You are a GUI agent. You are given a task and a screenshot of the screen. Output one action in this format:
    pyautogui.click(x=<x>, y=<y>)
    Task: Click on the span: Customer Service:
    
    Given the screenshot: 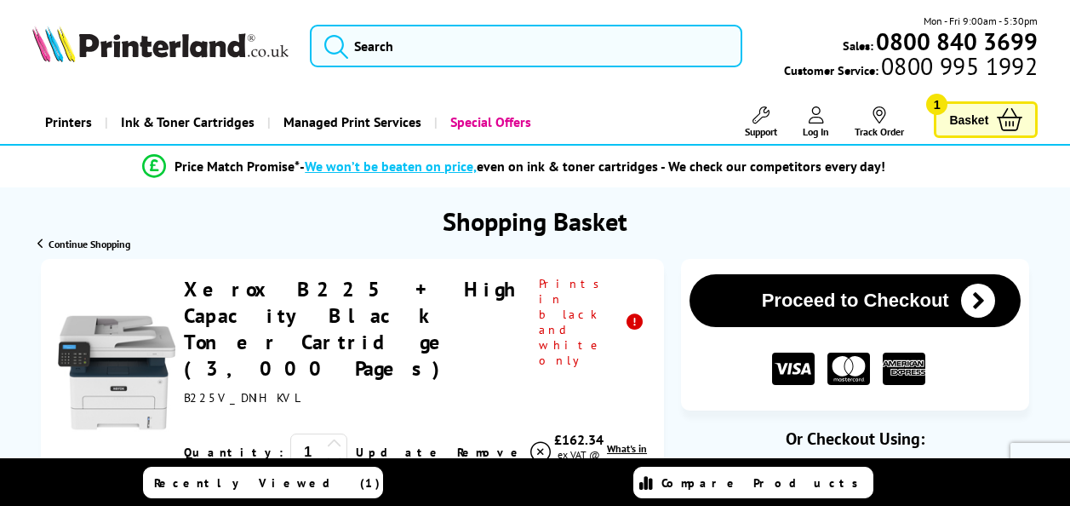 What is the action you would take?
    pyautogui.click(x=911, y=68)
    